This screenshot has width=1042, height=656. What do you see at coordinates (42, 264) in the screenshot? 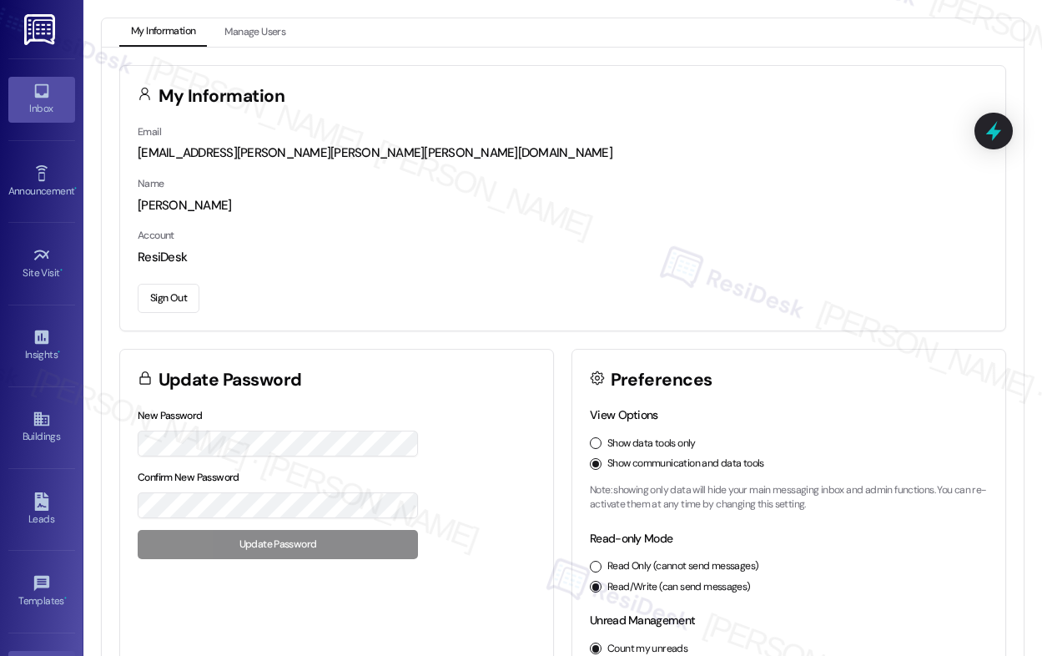
I see `a: Site Visit •` at bounding box center [42, 264].